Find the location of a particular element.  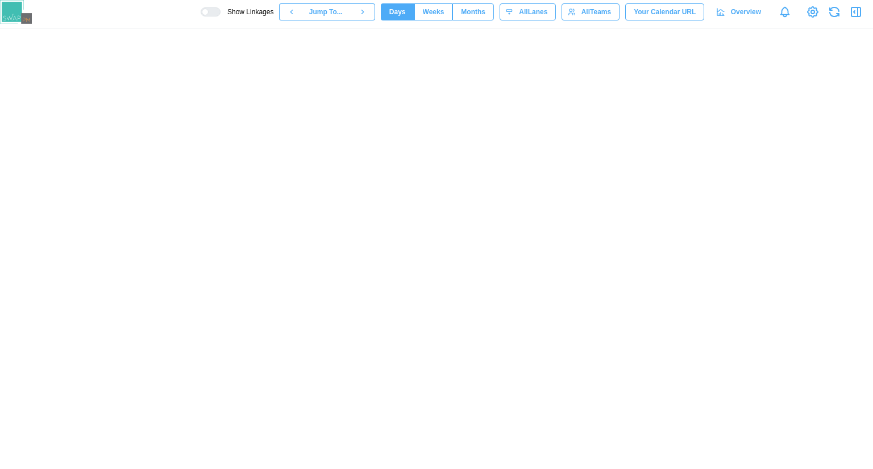

span: Months is located at coordinates (473, 12).